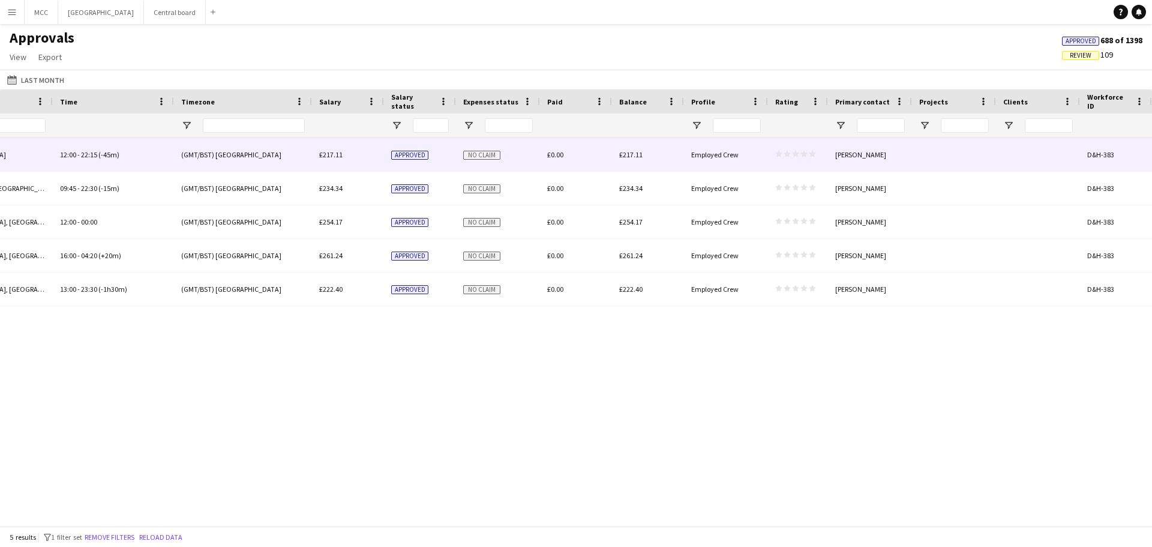 The image size is (1152, 547). What do you see at coordinates (41, 12) in the screenshot?
I see `button: MCC` at bounding box center [41, 12].